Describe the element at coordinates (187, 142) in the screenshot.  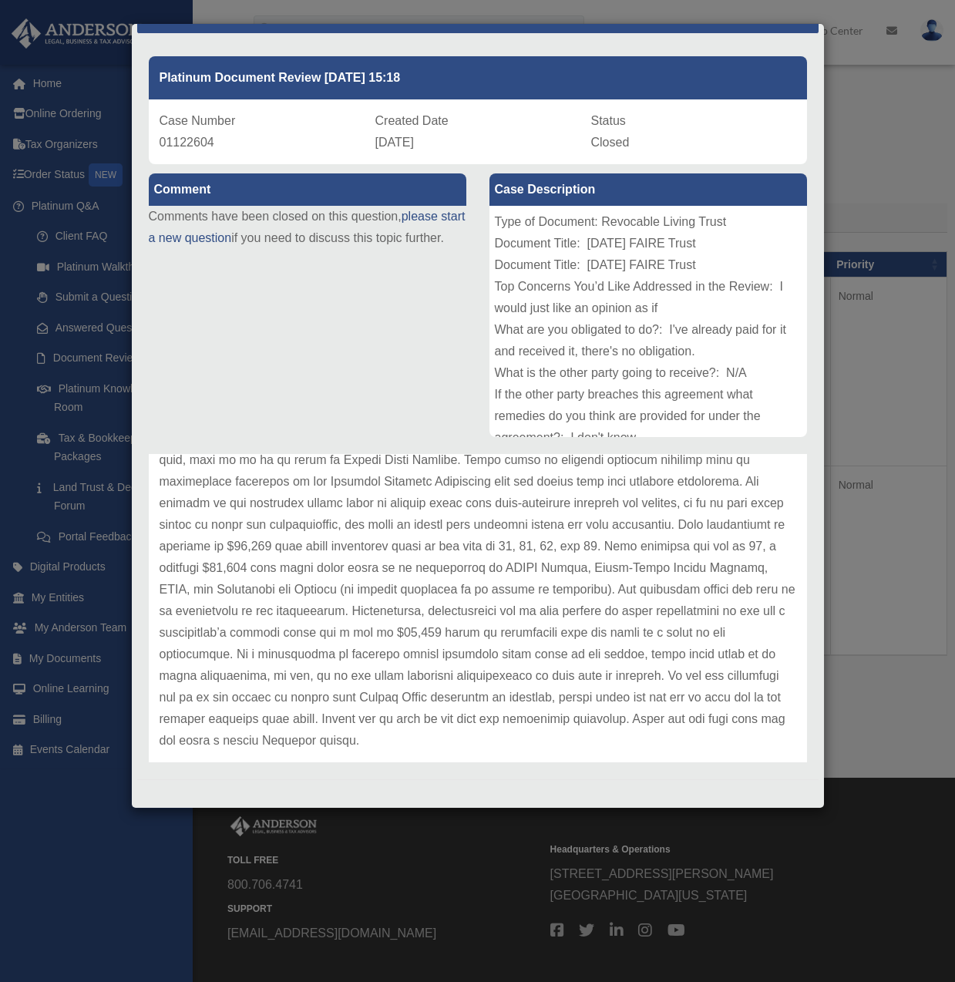
I see `span: 01122604` at that location.